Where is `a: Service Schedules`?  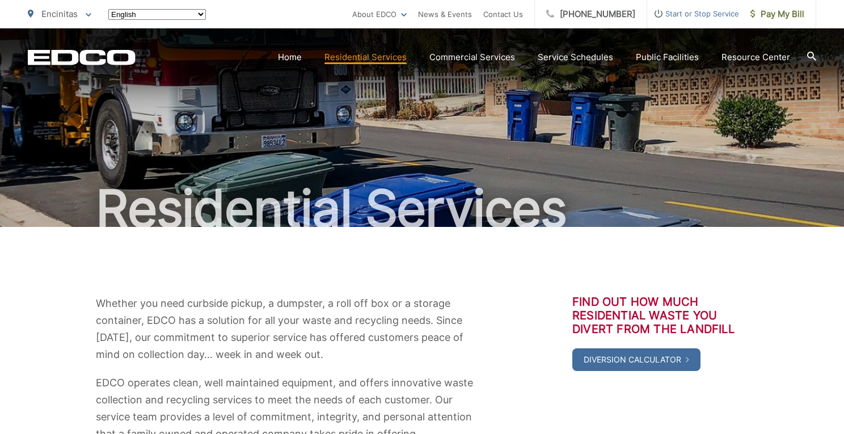
a: Service Schedules is located at coordinates (575, 57).